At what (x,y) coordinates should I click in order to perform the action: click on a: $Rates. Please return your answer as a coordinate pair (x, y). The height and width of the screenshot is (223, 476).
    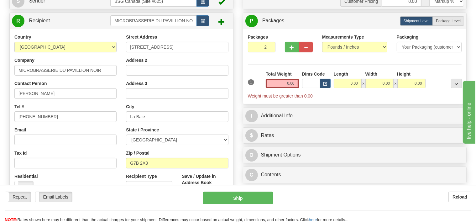
    Looking at the image, I should click on (355, 135).